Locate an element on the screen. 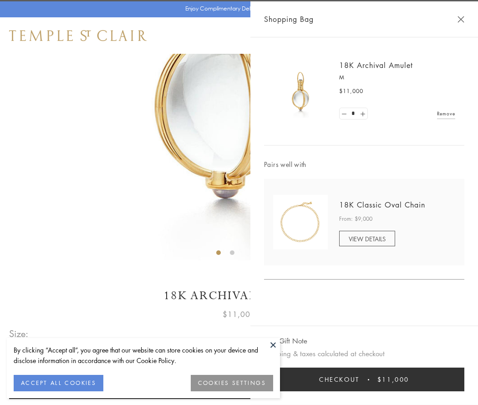  span: VIEW DETAILS is located at coordinates (367, 238).